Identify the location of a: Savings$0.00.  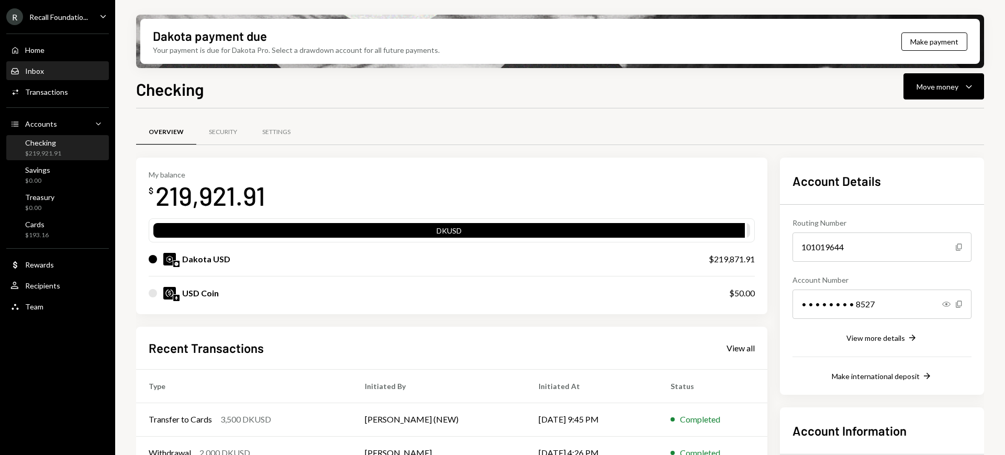
(58, 175).